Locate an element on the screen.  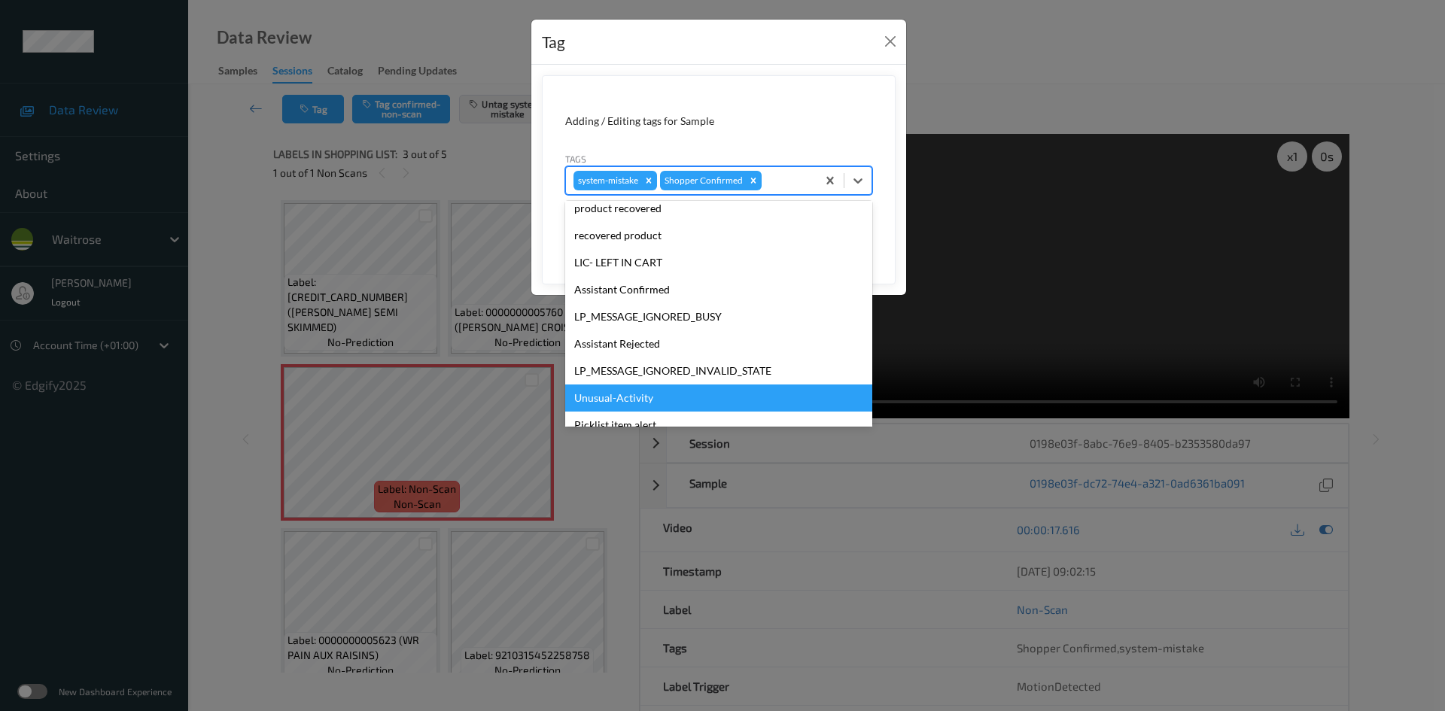
div: product recovered is located at coordinates (719, 209).